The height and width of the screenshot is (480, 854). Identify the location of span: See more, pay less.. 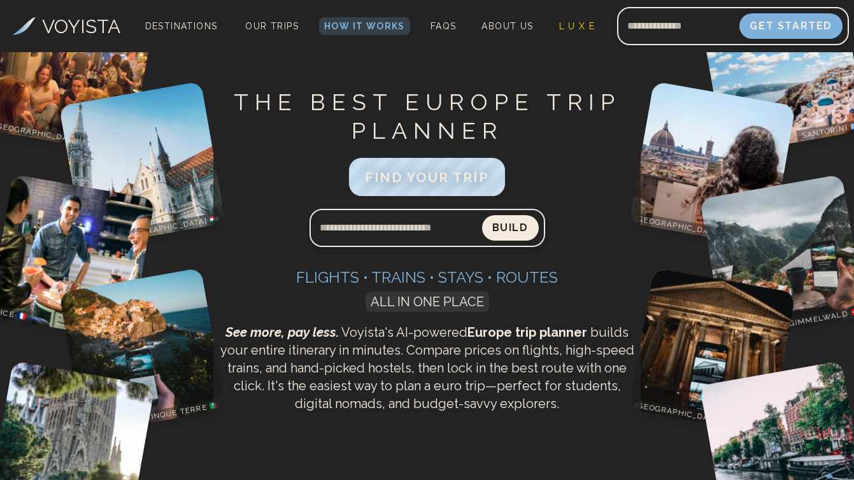
(282, 332).